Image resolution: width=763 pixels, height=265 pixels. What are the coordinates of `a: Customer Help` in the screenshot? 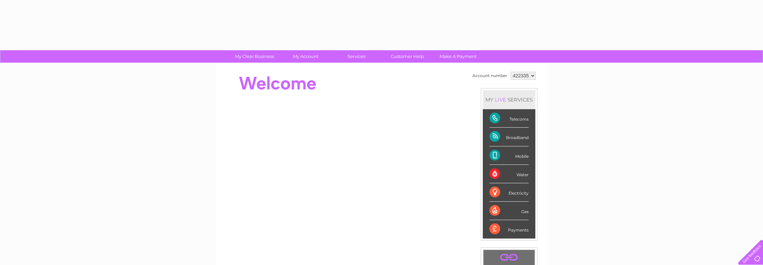 It's located at (407, 56).